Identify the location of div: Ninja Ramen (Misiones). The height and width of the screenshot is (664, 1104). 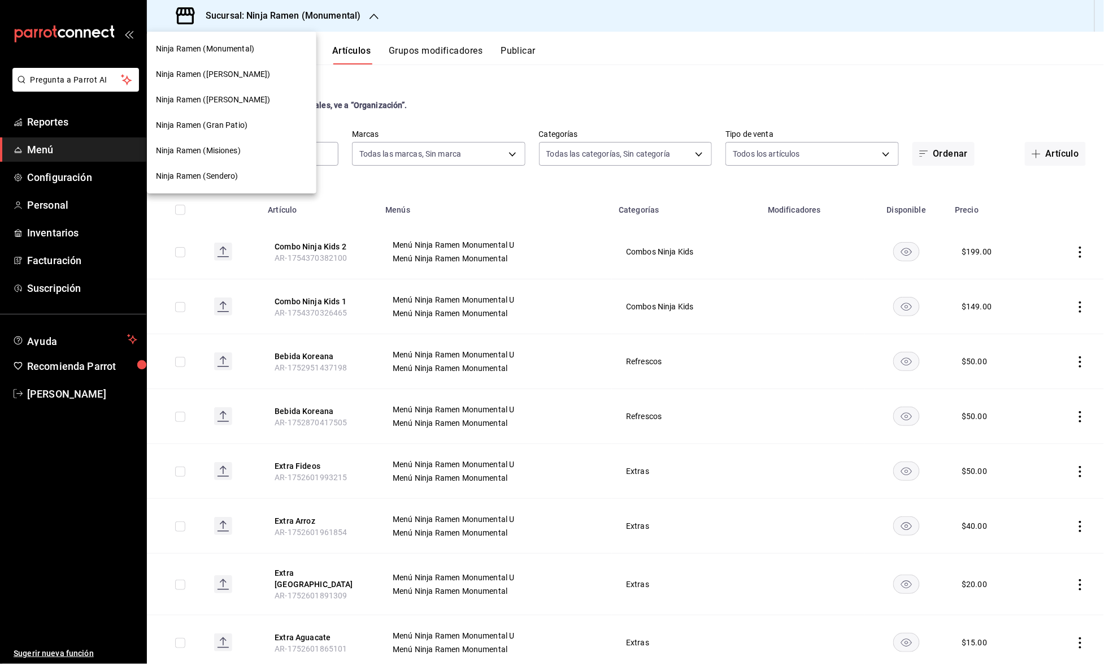
(232, 150).